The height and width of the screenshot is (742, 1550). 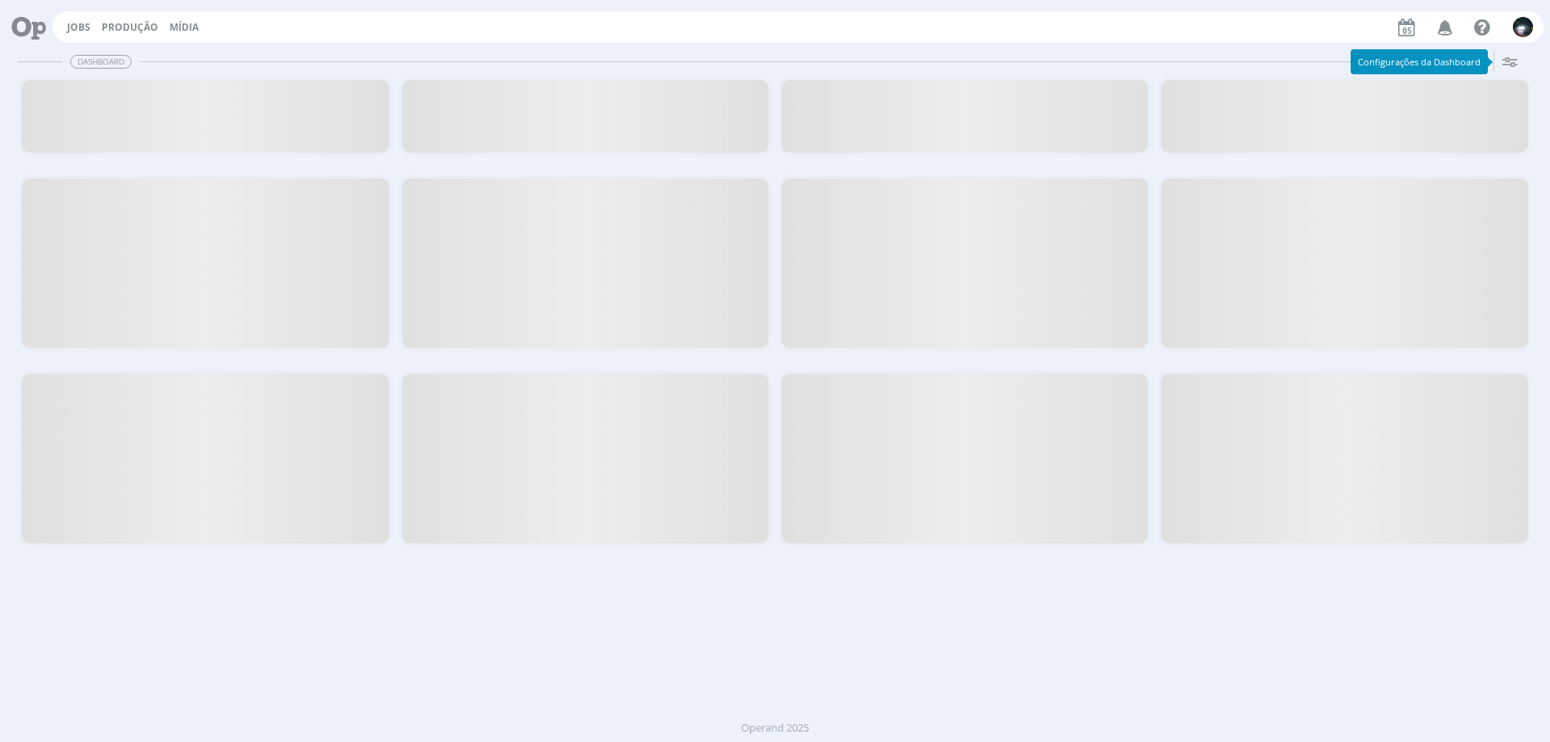 I want to click on a: Mídia, so click(x=184, y=27).